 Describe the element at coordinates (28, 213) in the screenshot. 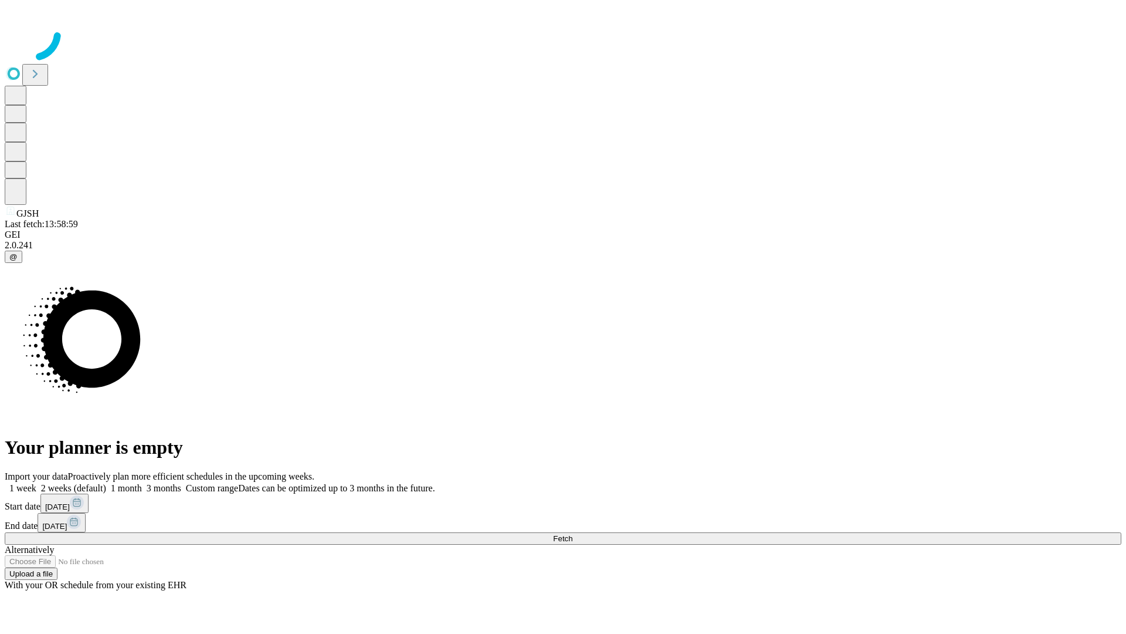

I see `span: GJSH` at that location.